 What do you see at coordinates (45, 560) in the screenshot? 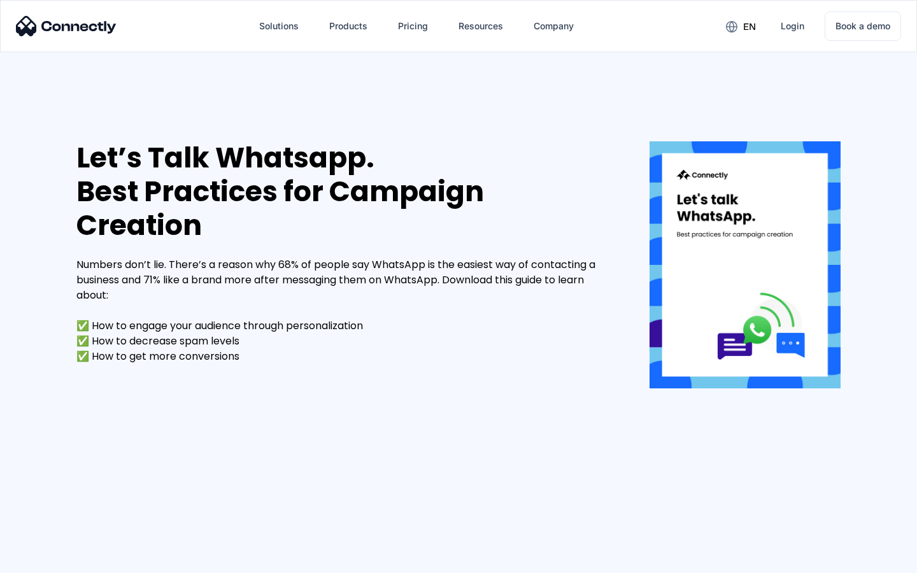
I see `aside: Language selected: English` at bounding box center [45, 560].